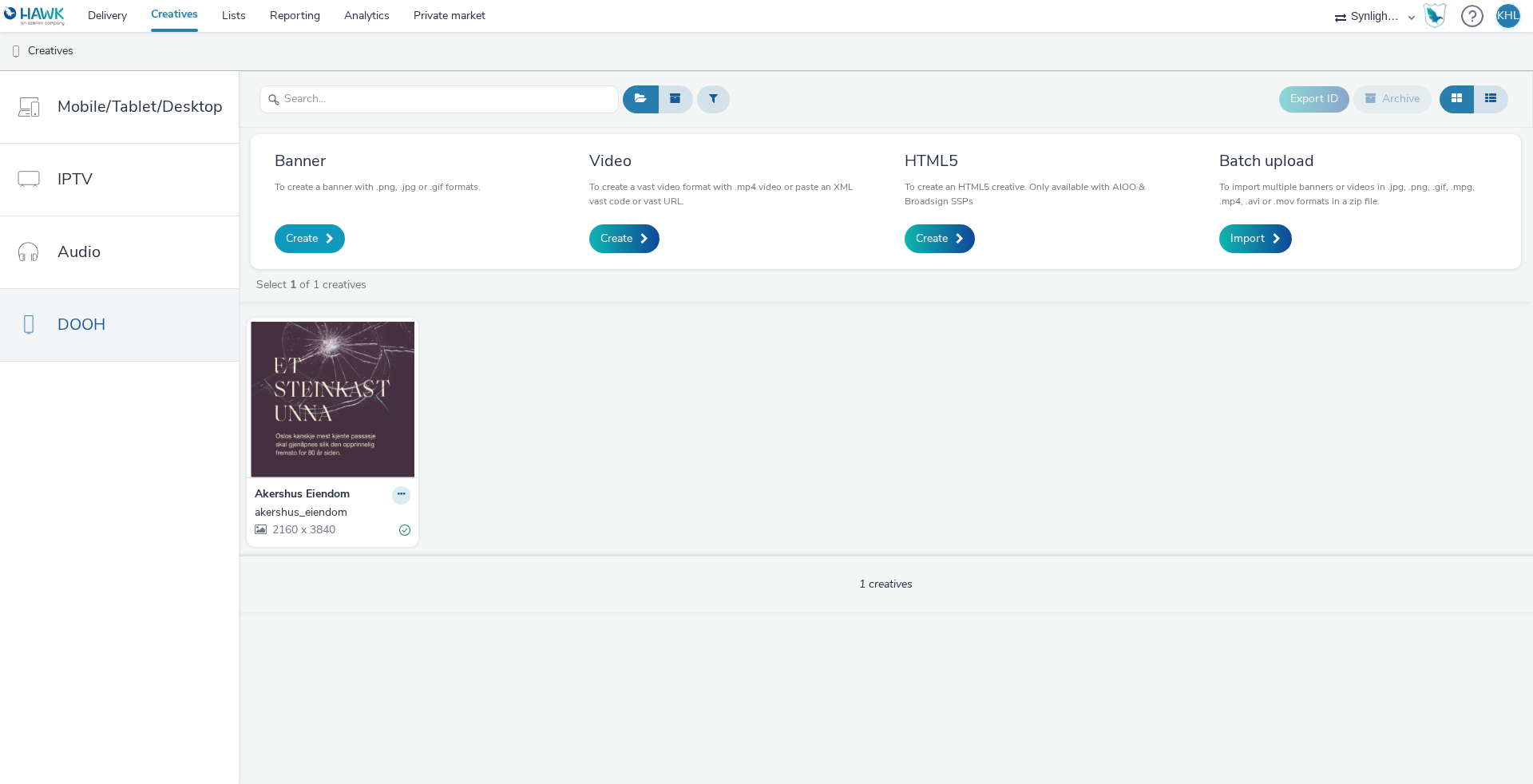 This screenshot has height=784, width=1533. I want to click on img: akershus_eiendom visual, so click(332, 399).